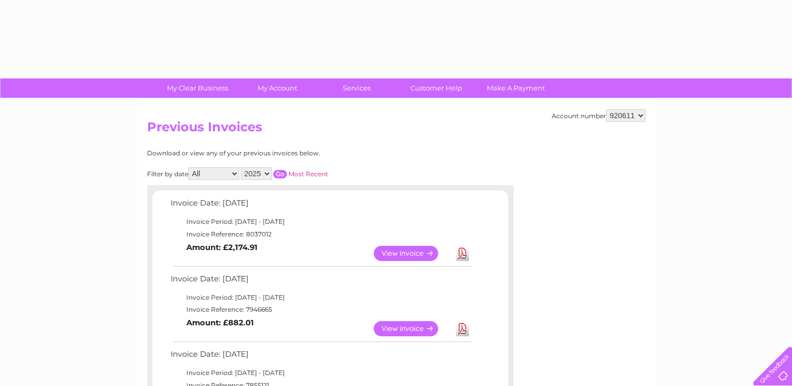 Image resolution: width=792 pixels, height=386 pixels. Describe the element at coordinates (284, 153) in the screenshot. I see `div: Download or view any of your previous invoices below.` at that location.